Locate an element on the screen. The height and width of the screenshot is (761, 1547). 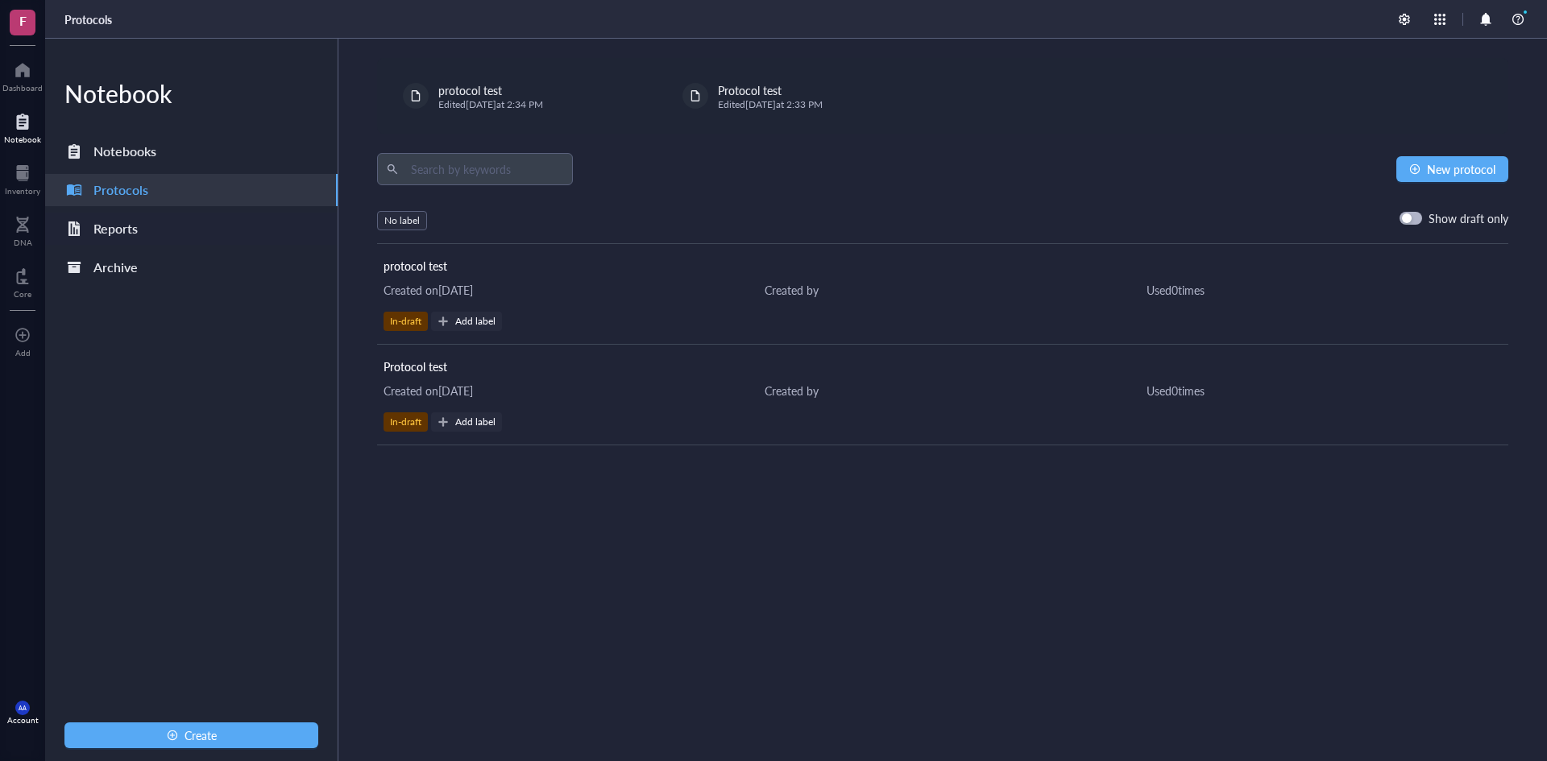
a: Notebook is located at coordinates (23, 126).